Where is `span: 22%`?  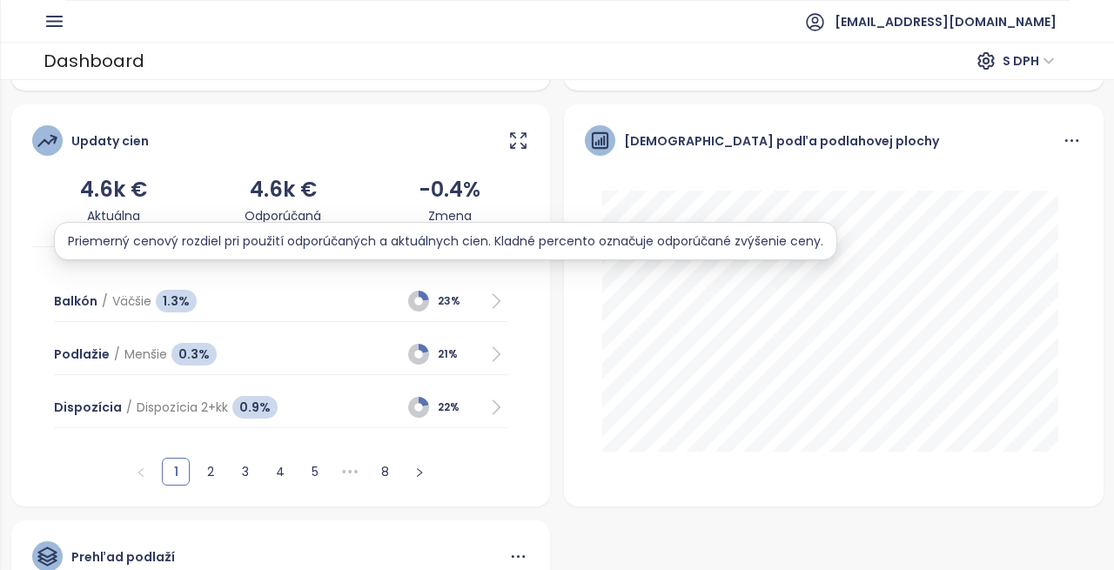 span: 22% is located at coordinates (455, 407).